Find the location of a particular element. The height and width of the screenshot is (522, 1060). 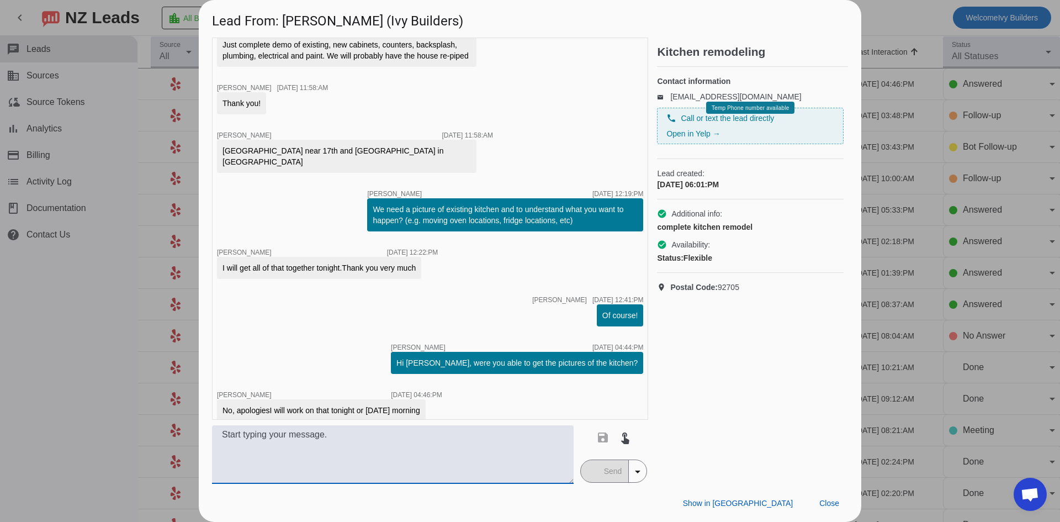

div: Of course! is located at coordinates (620, 315).